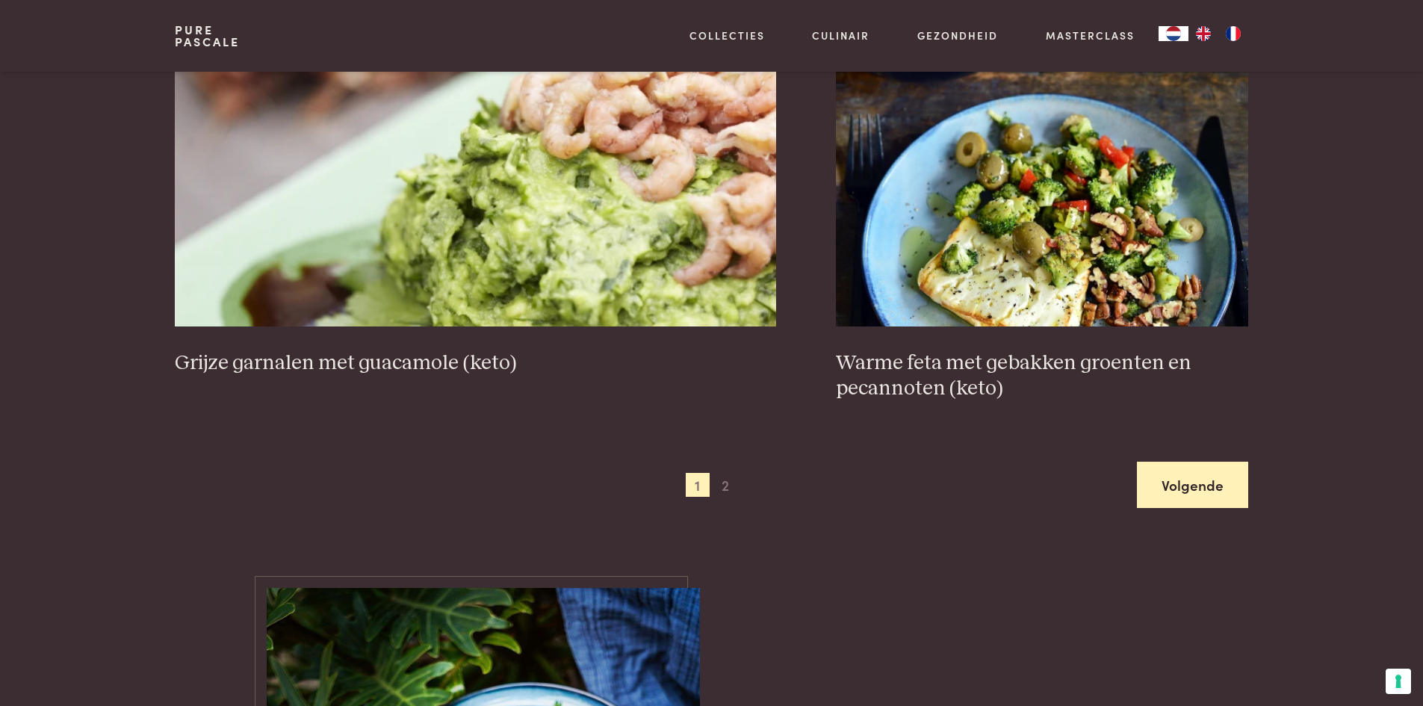 The height and width of the screenshot is (706, 1423). What do you see at coordinates (1174, 34) in the screenshot?
I see `div: Language` at bounding box center [1174, 34].